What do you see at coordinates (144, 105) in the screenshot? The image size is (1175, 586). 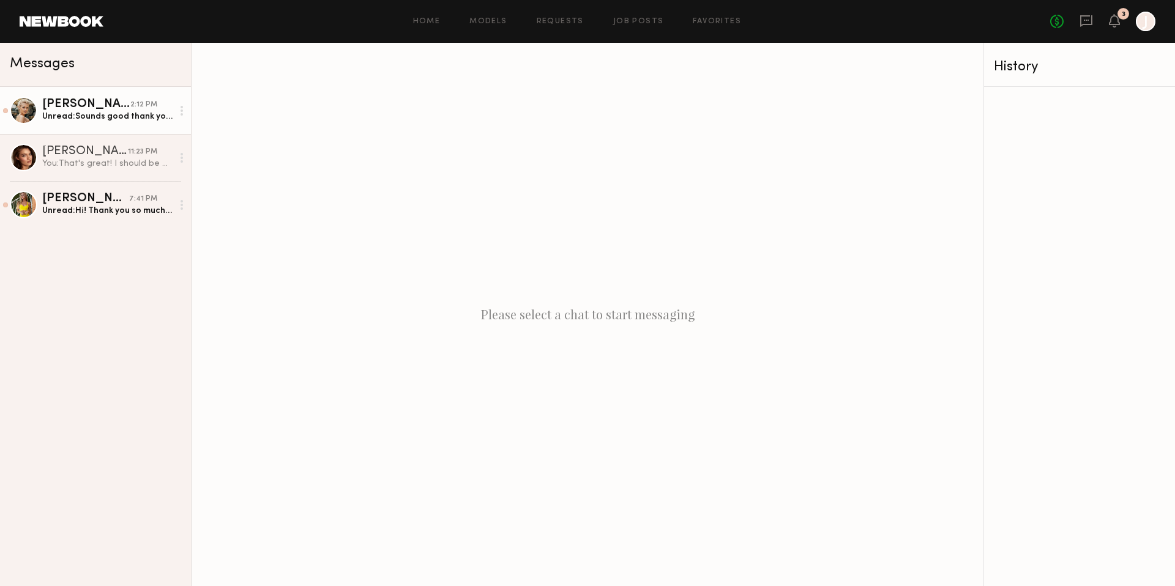 I see `div: 2:12 PM` at bounding box center [144, 105].